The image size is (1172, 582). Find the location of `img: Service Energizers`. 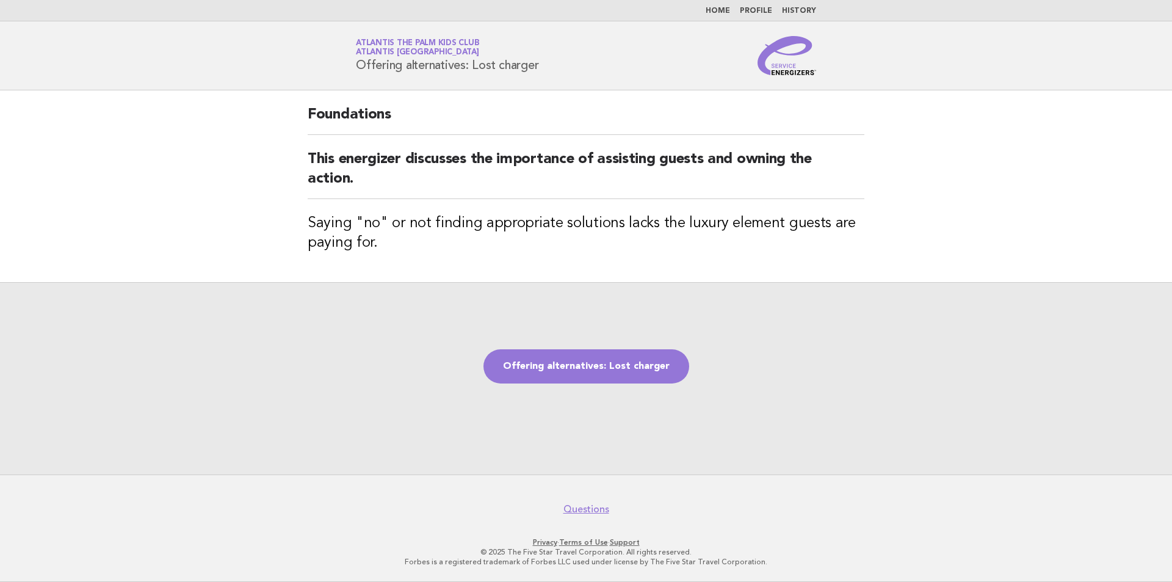

img: Service Energizers is located at coordinates (787, 56).